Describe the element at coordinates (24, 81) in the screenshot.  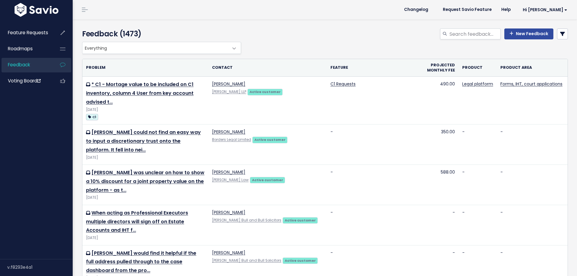
I see `span: Voting Board` at that location.